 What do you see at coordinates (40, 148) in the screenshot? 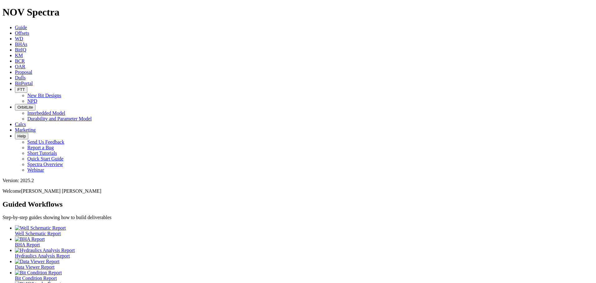
I see `a: Report a Bug` at bounding box center [40, 148].